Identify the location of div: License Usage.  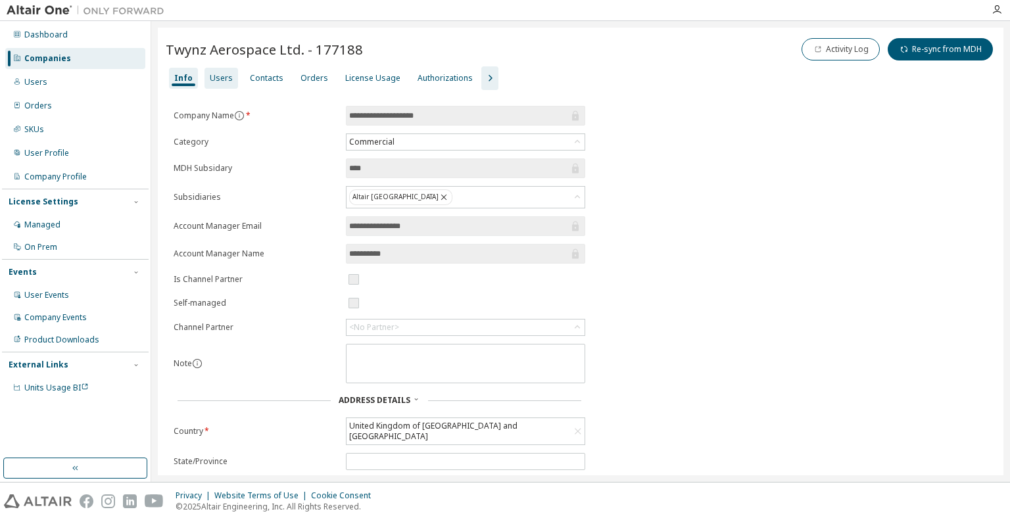
(373, 78).